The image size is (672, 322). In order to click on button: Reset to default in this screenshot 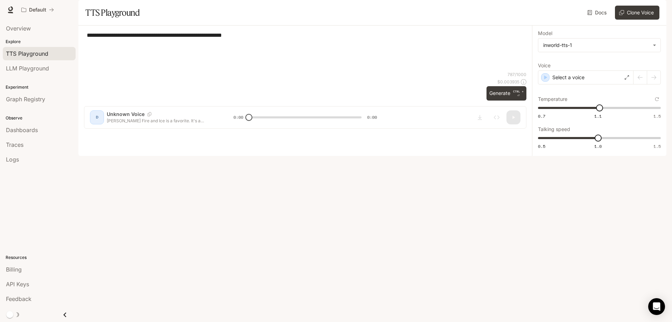, I will do `click(657, 99)`.